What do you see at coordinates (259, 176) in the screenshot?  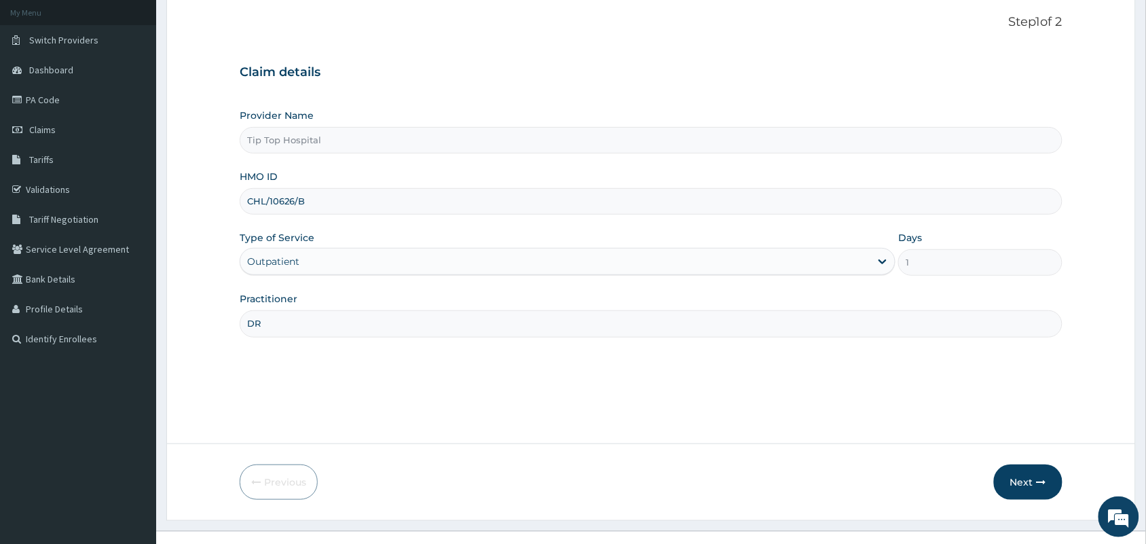 I see `label: HMO ID` at bounding box center [259, 176].